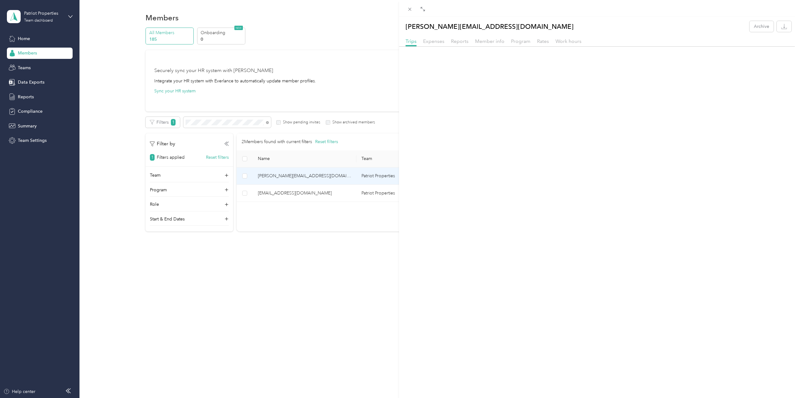 The height and width of the screenshot is (398, 798). Describe the element at coordinates (411, 41) in the screenshot. I see `span: Trips` at that location.